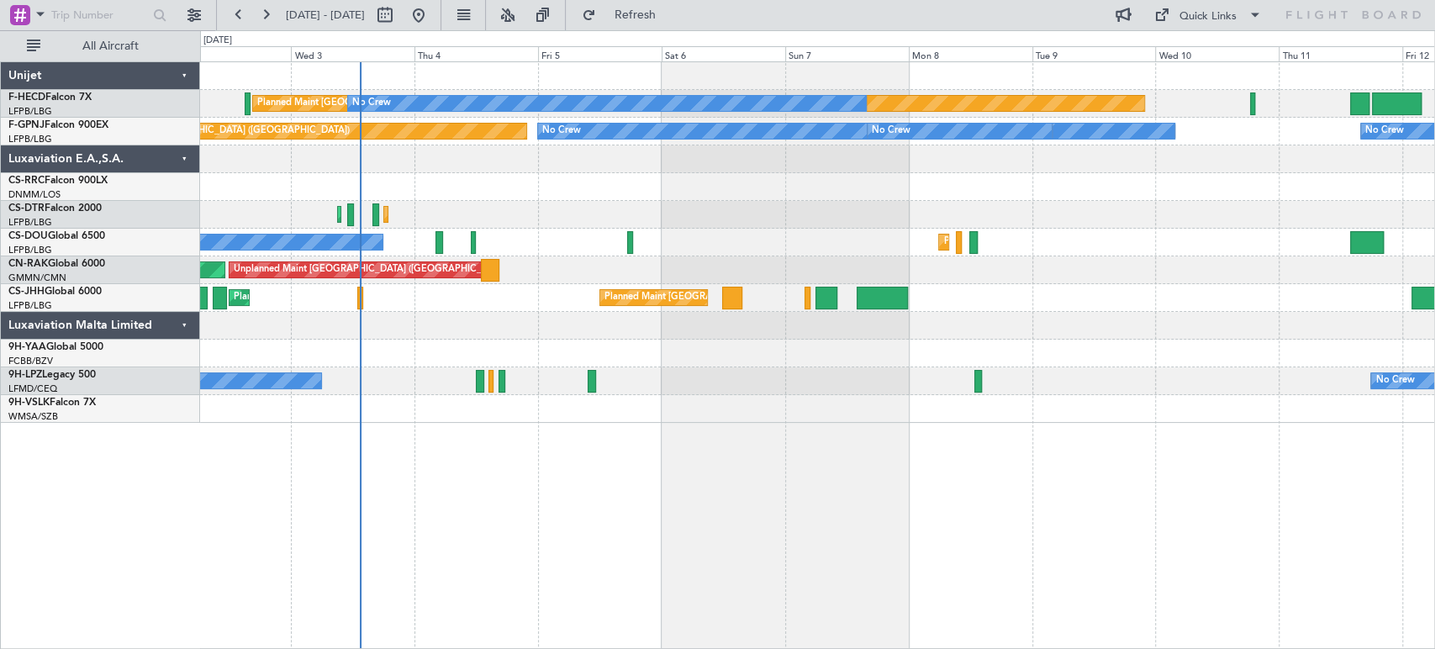  I want to click on span: F-HECD, so click(27, 98).